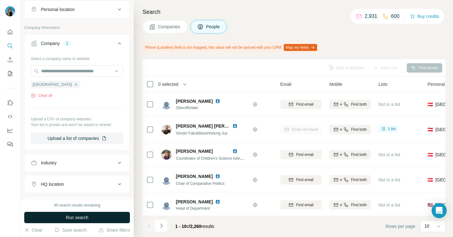 The image size is (453, 237). What do you see at coordinates (401, 227) in the screenshot?
I see `span: Rows per page` at bounding box center [401, 227].